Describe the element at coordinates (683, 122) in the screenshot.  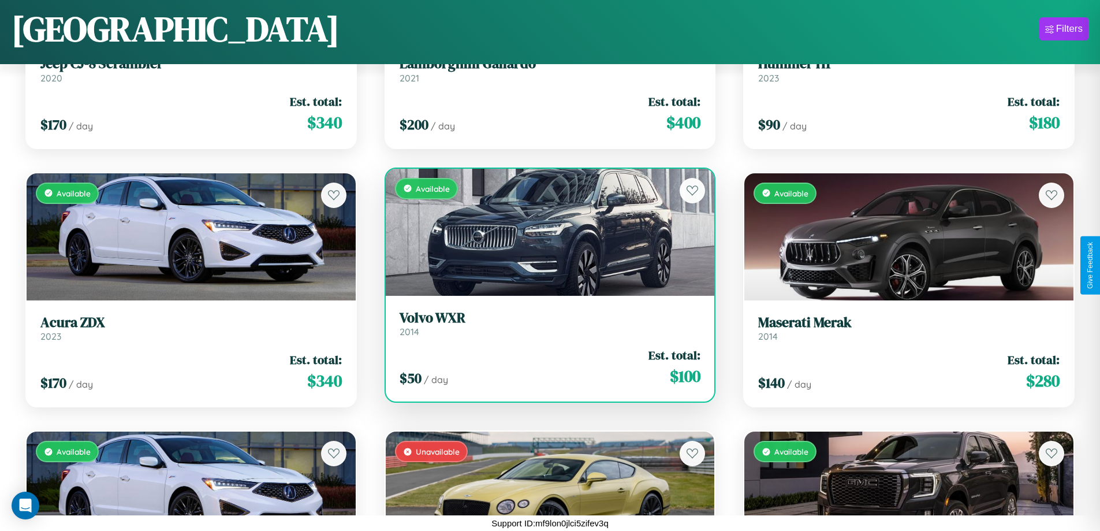
I see `span: $ 400` at that location.